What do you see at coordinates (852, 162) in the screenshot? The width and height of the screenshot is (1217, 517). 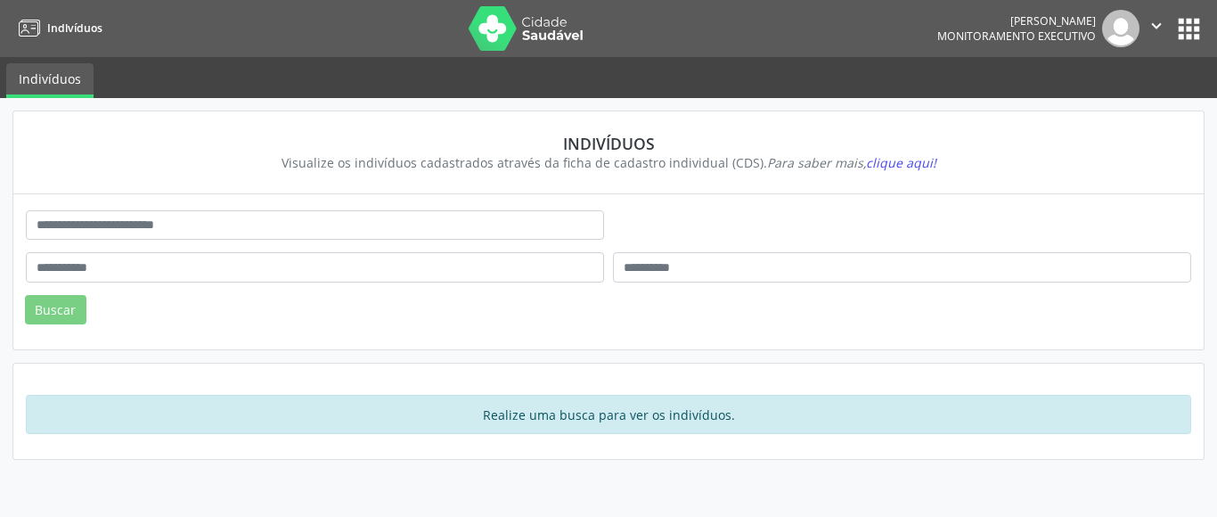 I see `i: Para saber mais,` at bounding box center [852, 162].